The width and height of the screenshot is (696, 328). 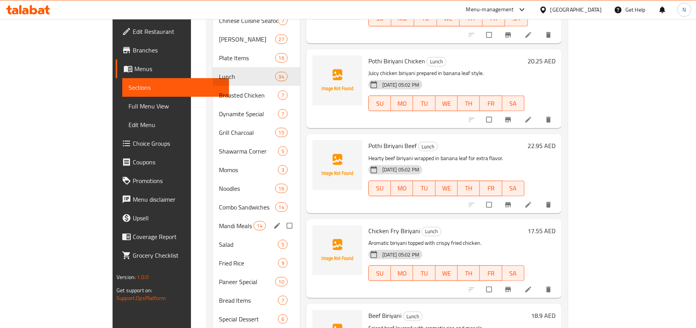 I want to click on div: Chinese Cuisine Seafood7, so click(x=256, y=21).